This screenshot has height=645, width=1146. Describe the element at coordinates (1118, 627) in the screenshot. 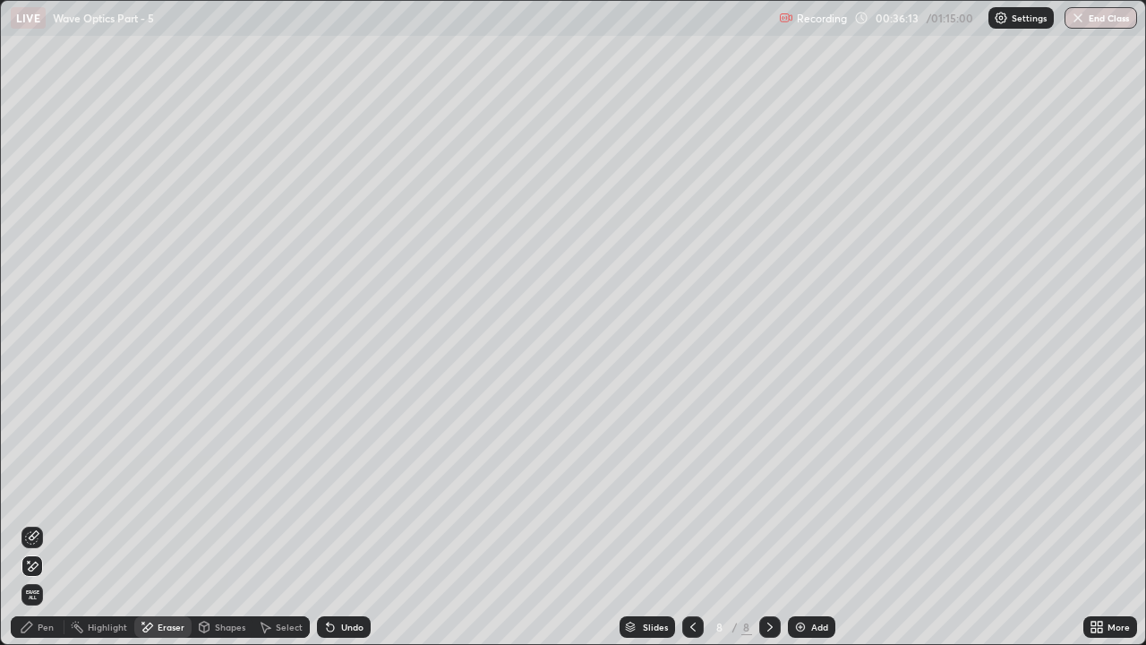

I see `div: More` at that location.